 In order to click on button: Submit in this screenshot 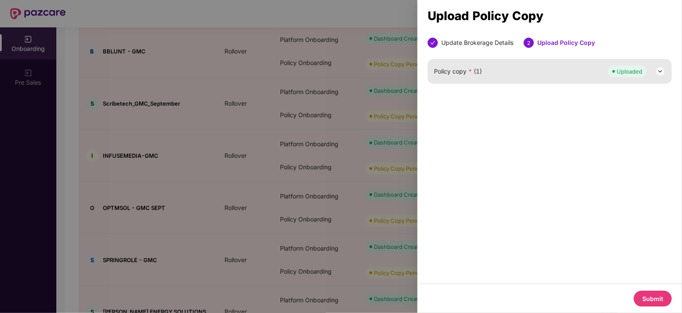, I will do `click(653, 298)`.